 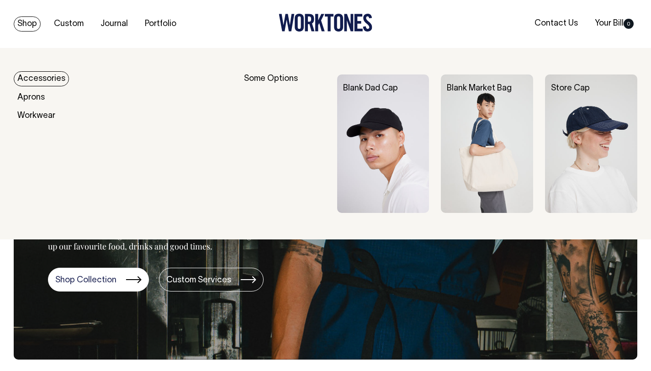 What do you see at coordinates (479, 88) in the screenshot?
I see `a: Blank Market Bag` at bounding box center [479, 88].